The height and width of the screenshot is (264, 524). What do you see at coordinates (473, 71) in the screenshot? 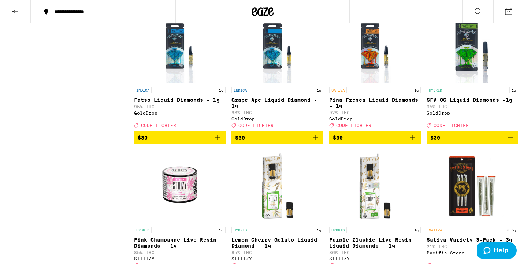
I see `a: Open page for SFV OG Liquid Diamonds -1g from GoldDrop` at bounding box center [473, 71].